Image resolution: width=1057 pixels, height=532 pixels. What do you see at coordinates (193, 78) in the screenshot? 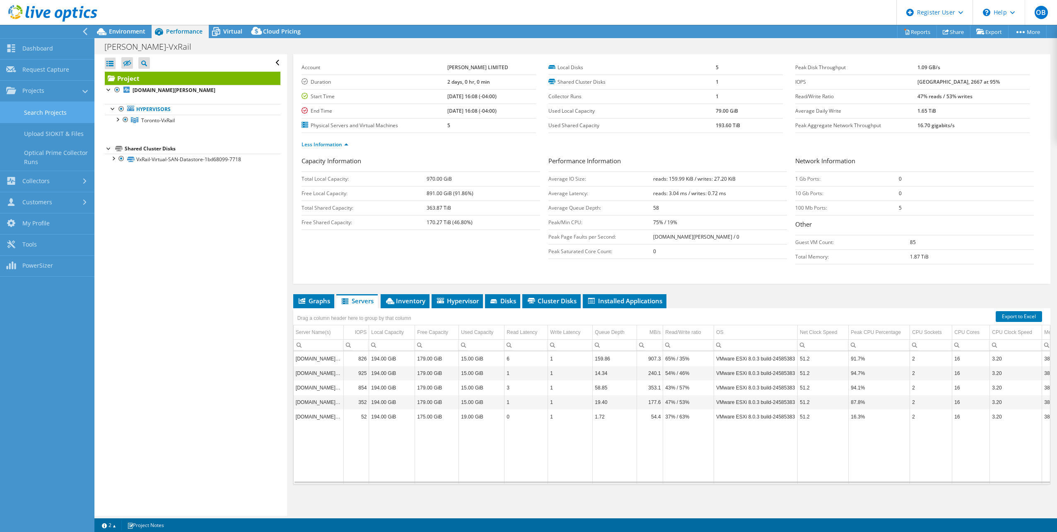
I see `a: Project` at bounding box center [193, 78].